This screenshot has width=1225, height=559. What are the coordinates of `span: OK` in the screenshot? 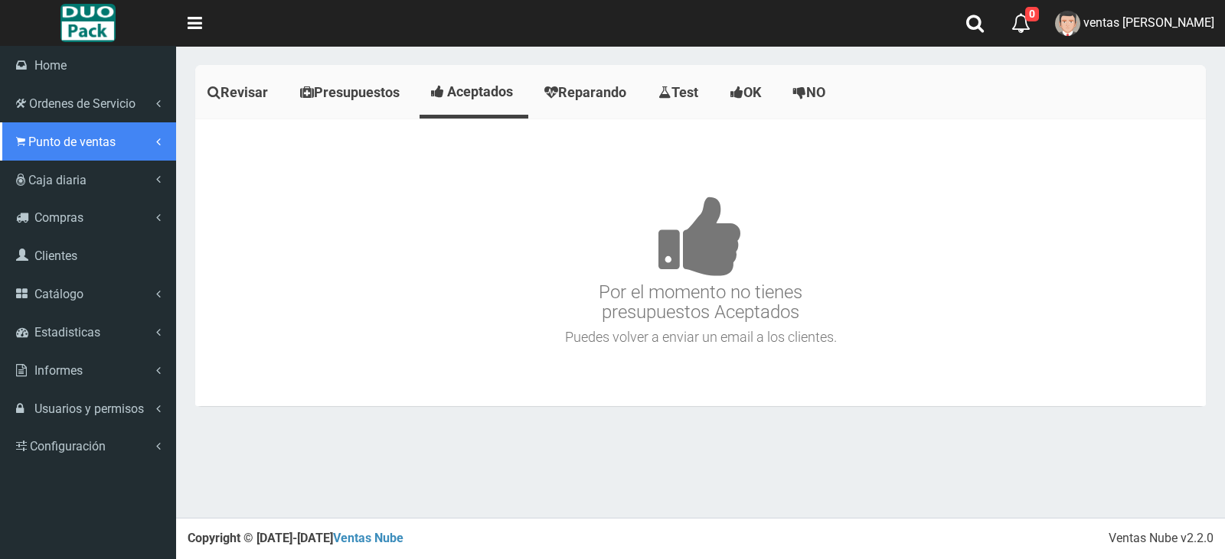 It's located at (752, 92).